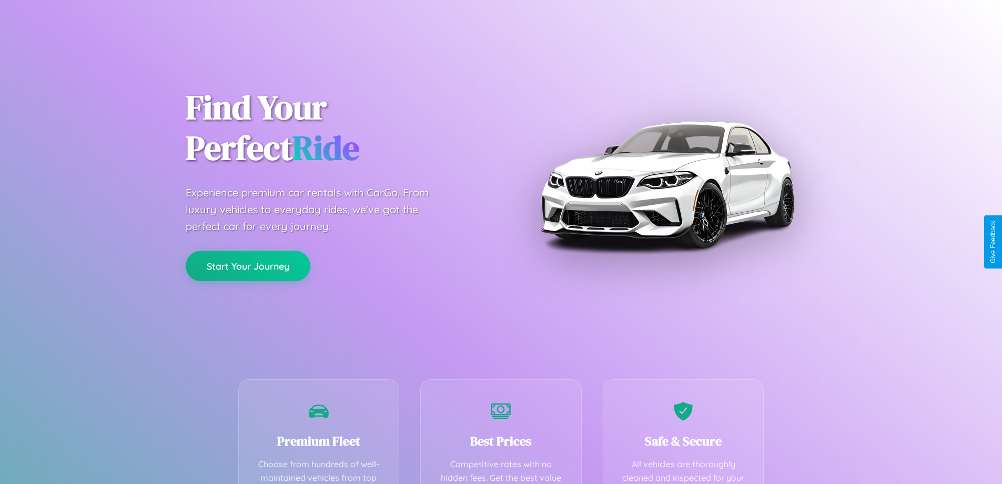 This screenshot has width=1002, height=484. I want to click on p: Experience premium car rentals with CarGo. From luxury vehicles to everyday rides, we've got the ..., so click(317, 209).